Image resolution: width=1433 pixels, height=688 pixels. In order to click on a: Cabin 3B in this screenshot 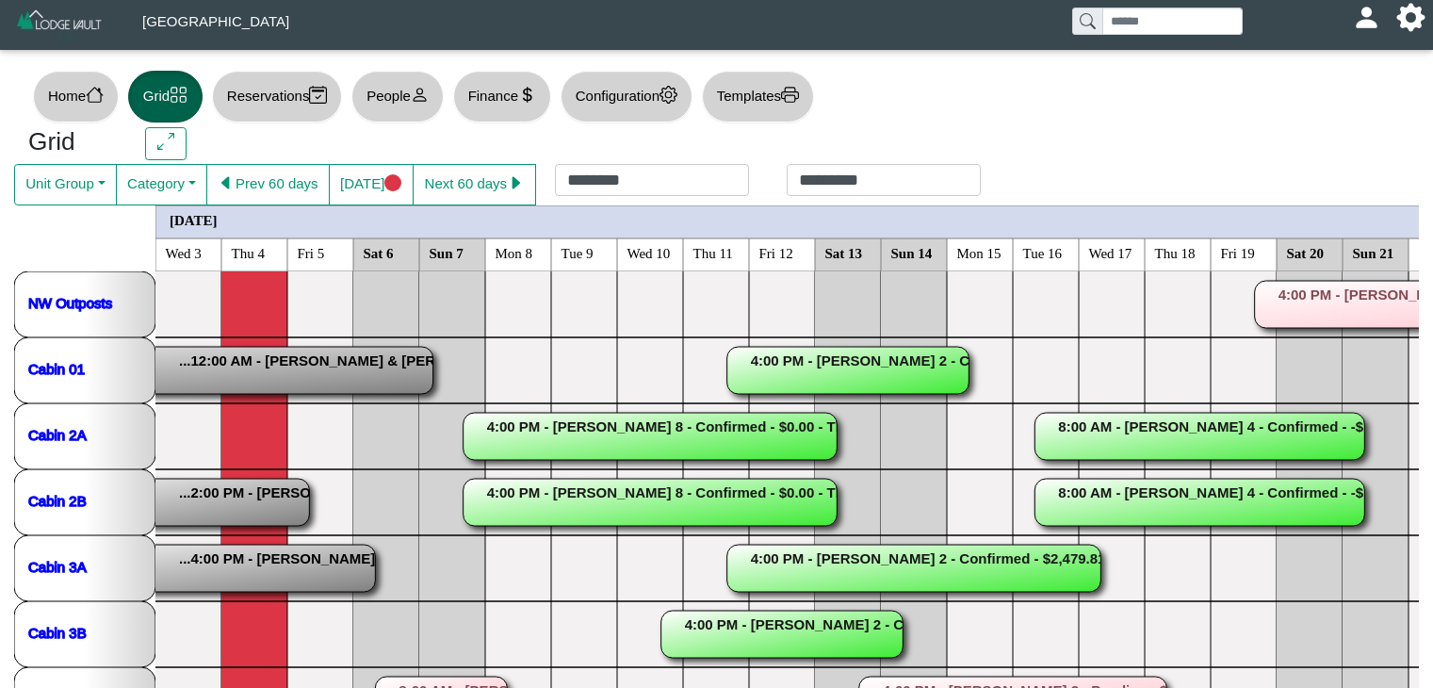, I will do `click(57, 631)`.